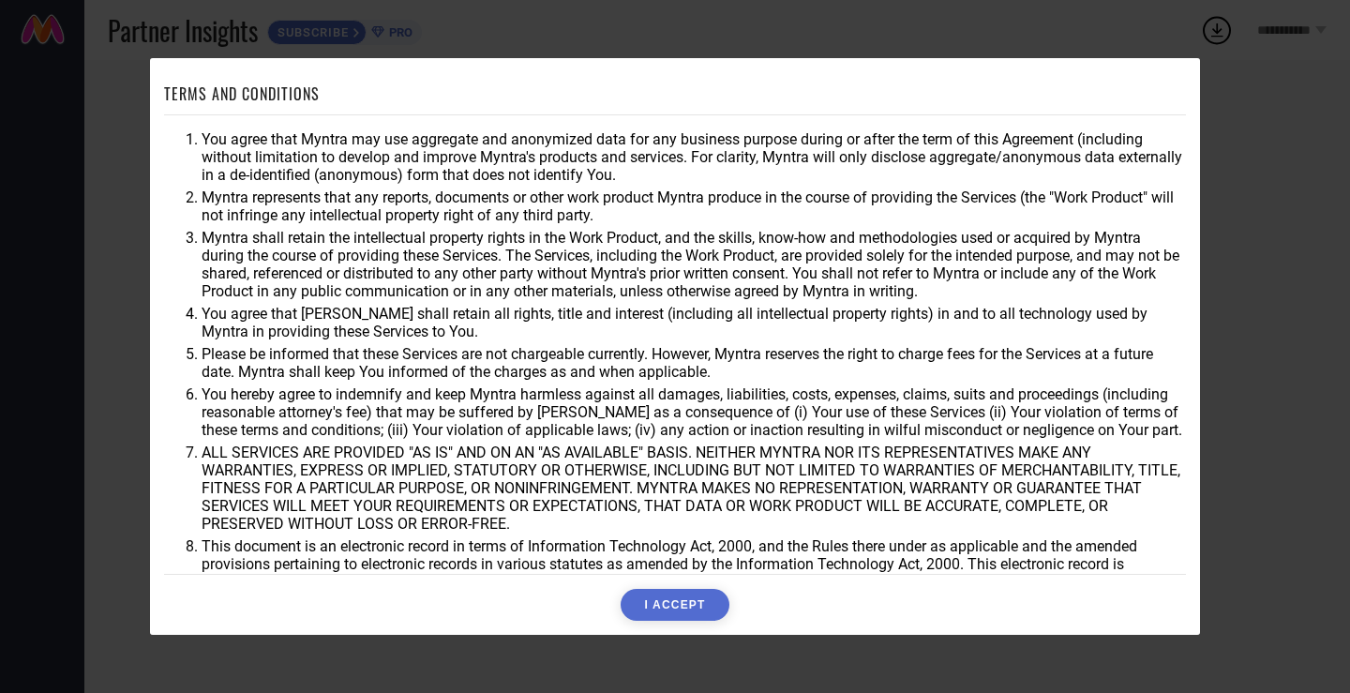  What do you see at coordinates (242, 94) in the screenshot?
I see `h1: TERMS AND CONDITIONS` at bounding box center [242, 94].